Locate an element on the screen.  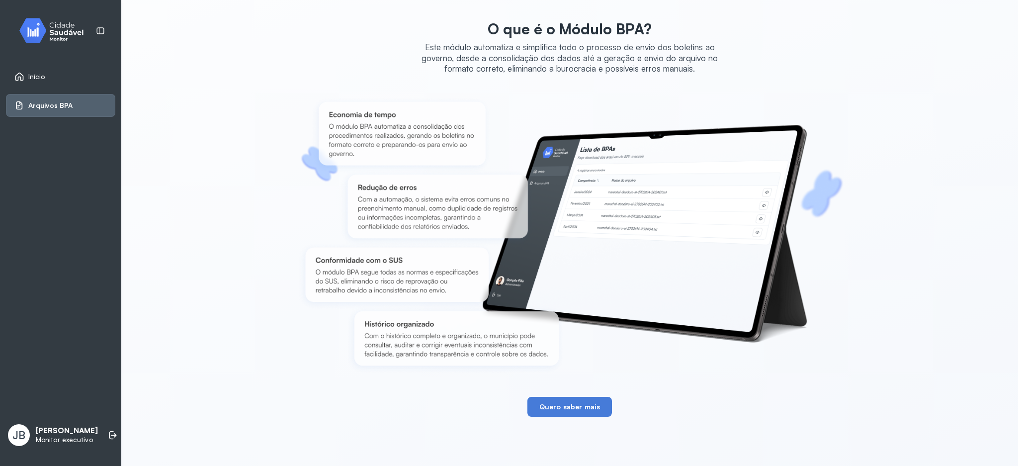
img: Módulo BPA is located at coordinates (570, 235).